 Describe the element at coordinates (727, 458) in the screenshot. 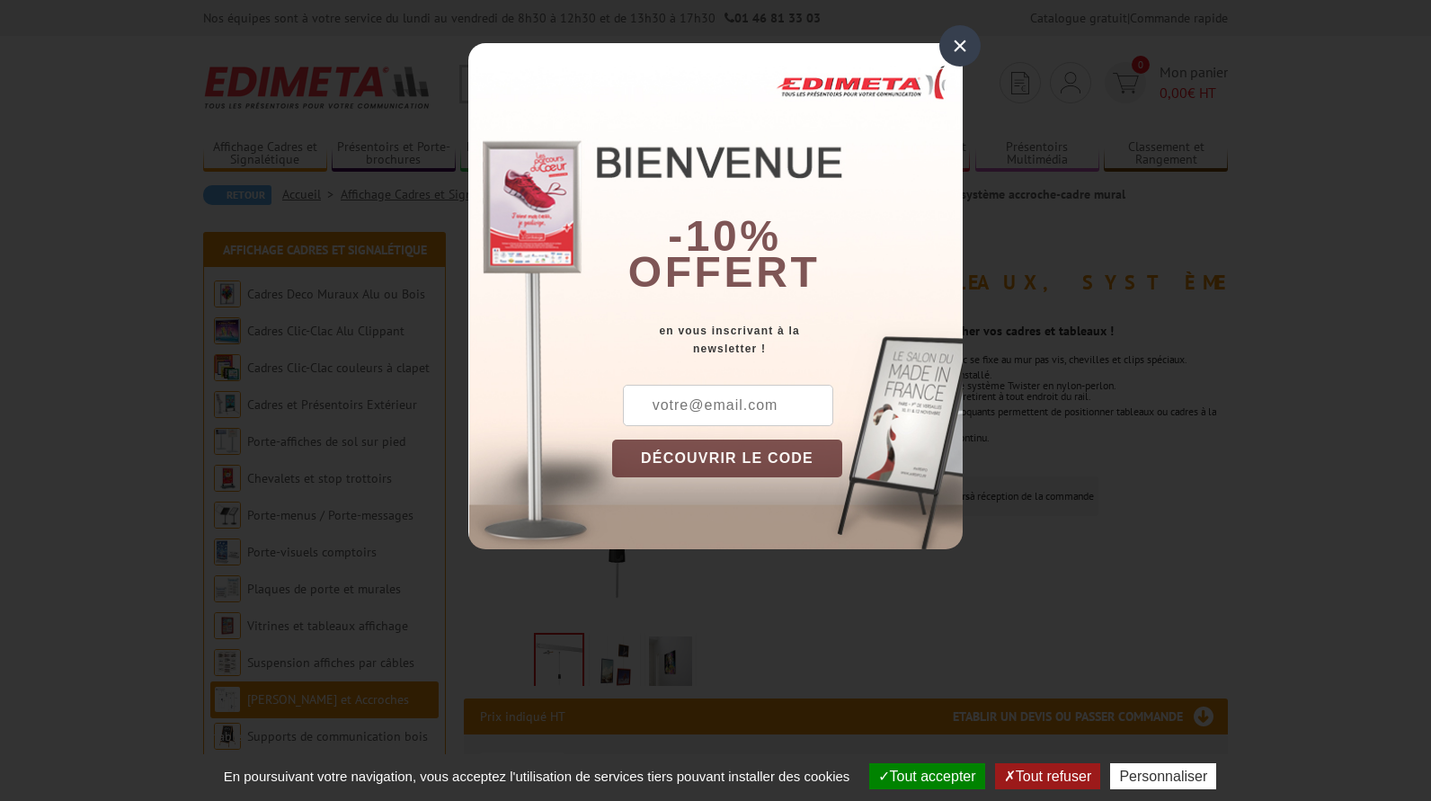

I see `button: DÉCOUVRIR LE CODE` at that location.